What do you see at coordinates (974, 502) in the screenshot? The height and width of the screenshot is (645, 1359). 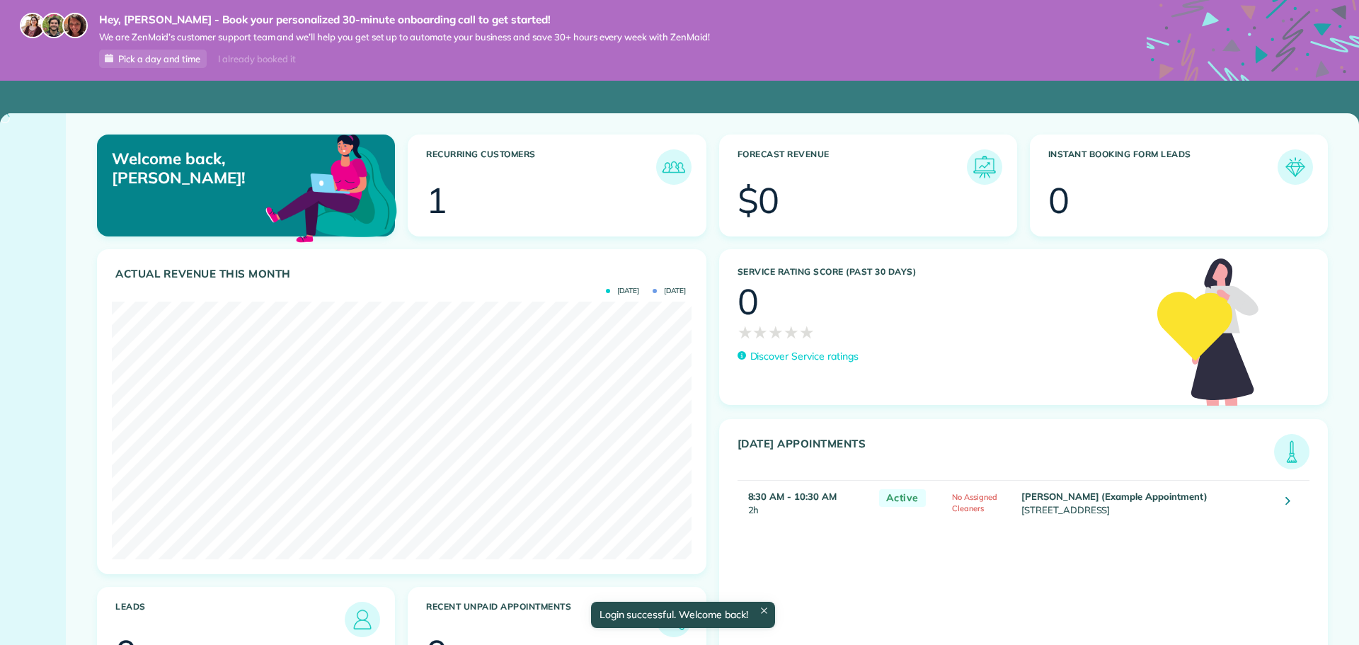 I see `span: No Assigned Cleaners` at bounding box center [974, 502].